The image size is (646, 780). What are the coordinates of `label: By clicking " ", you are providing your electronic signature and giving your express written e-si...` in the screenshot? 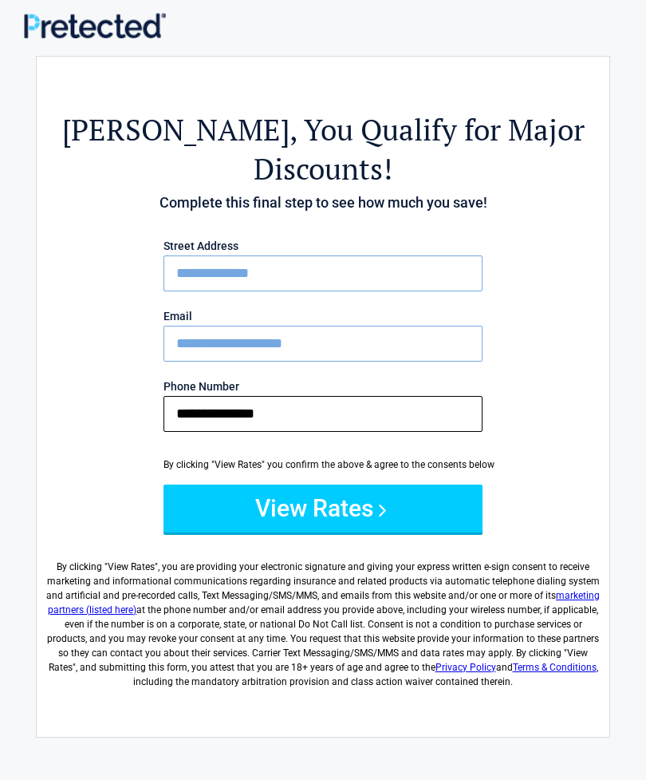 It's located at (323, 618).